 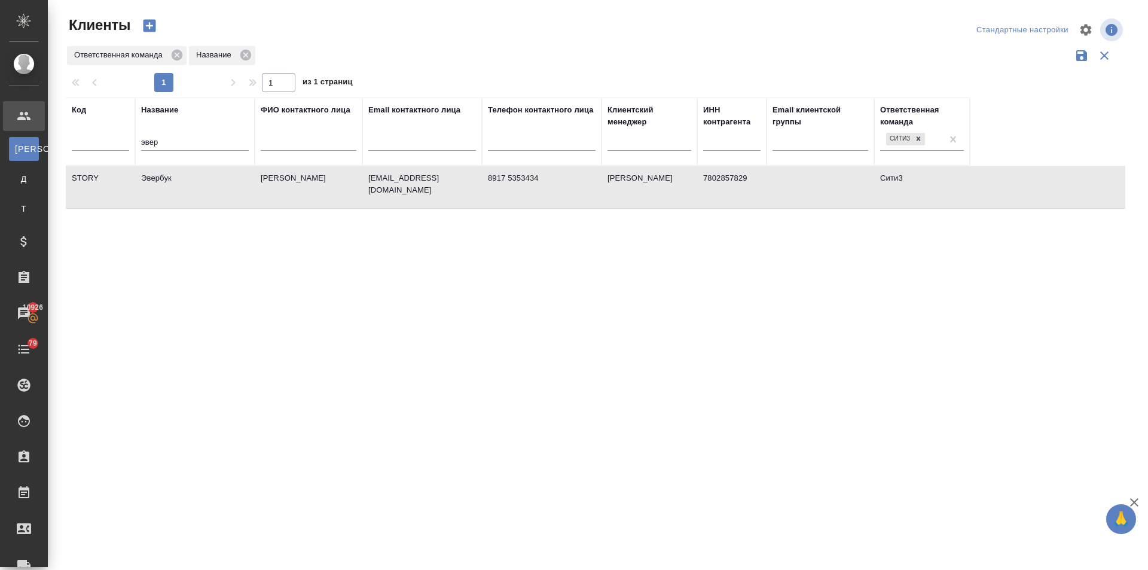 I want to click on div: split button, so click(x=1022, y=30).